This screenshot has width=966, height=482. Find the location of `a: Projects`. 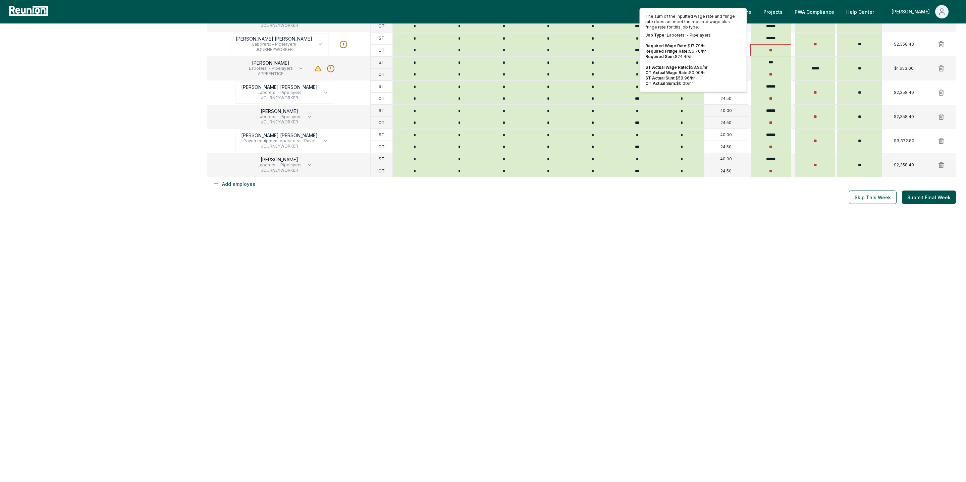

a: Projects is located at coordinates (773, 12).